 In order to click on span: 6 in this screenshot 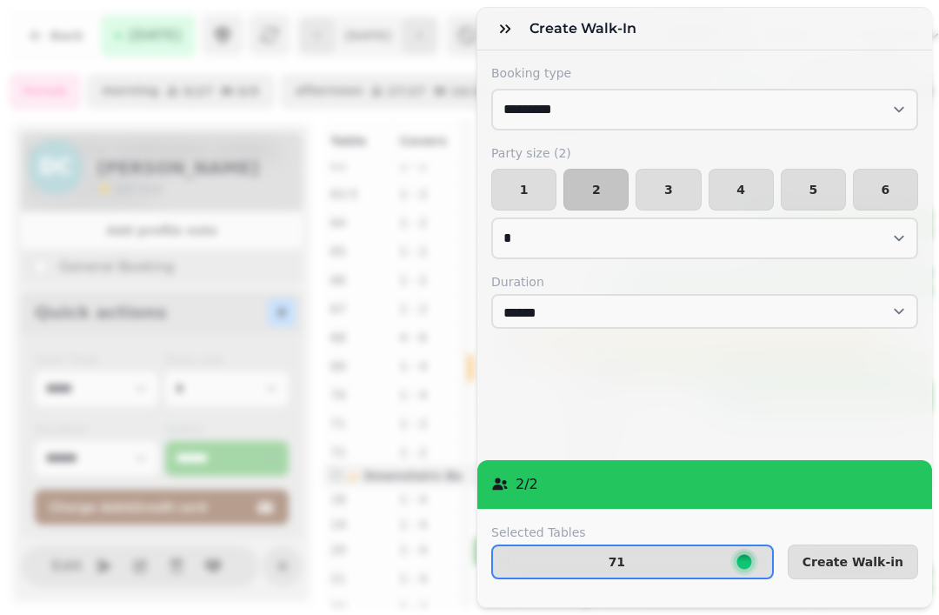, I will do `click(885, 189)`.